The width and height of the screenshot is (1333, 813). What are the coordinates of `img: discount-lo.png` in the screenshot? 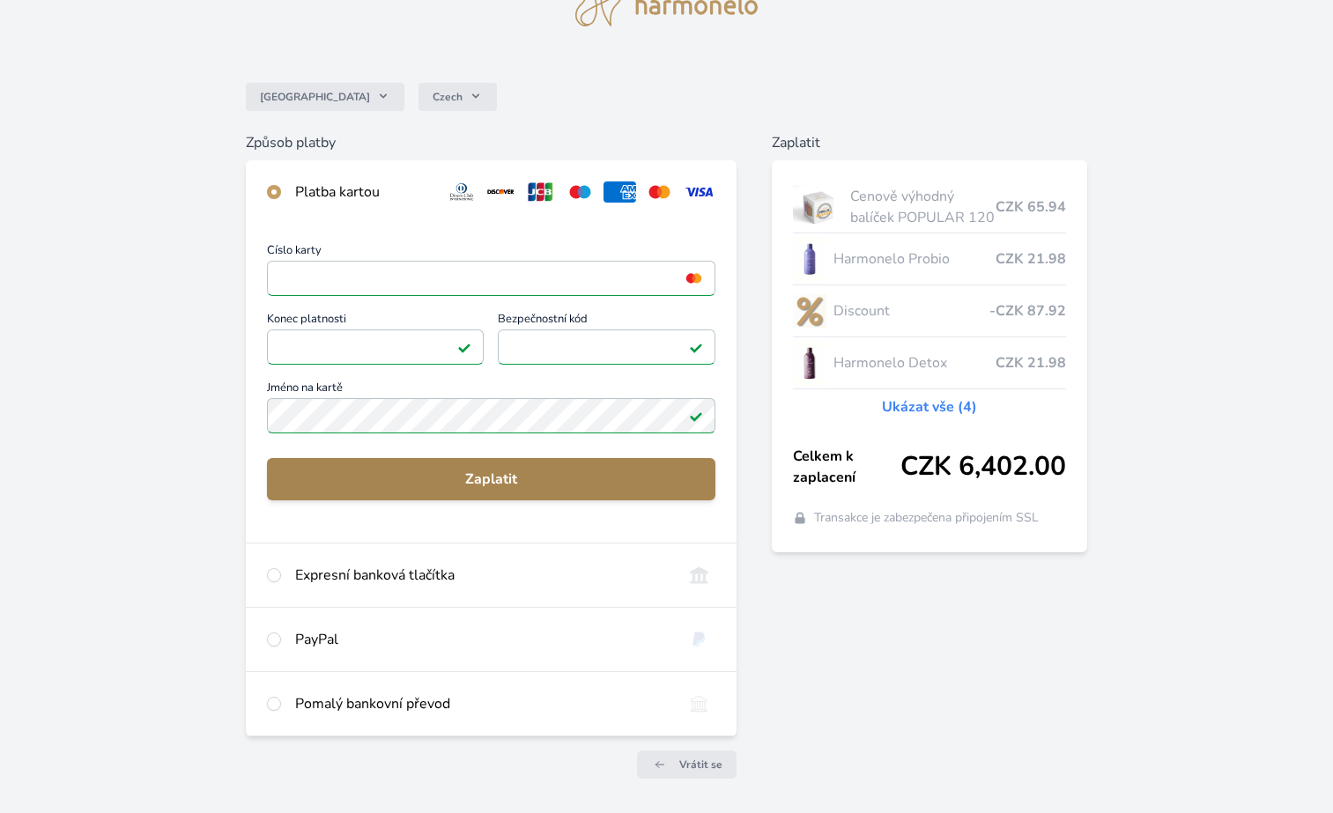 It's located at (810, 311).